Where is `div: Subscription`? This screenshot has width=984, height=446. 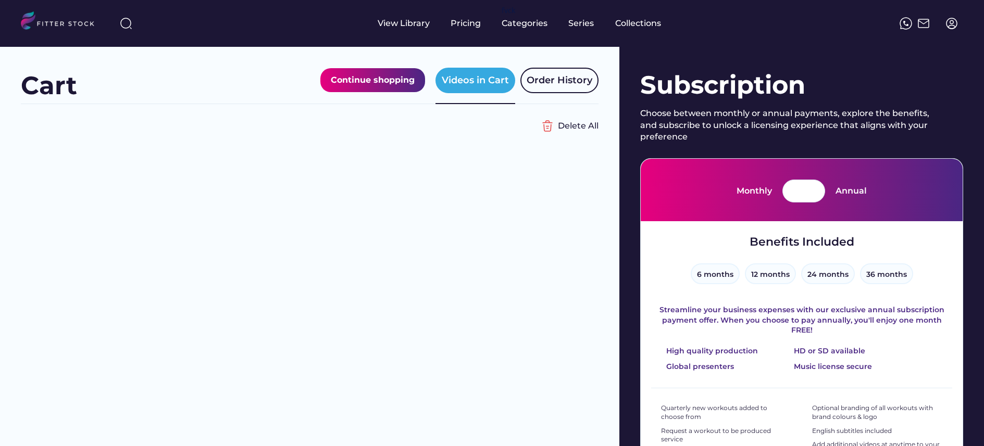
div: Subscription is located at coordinates (802, 85).